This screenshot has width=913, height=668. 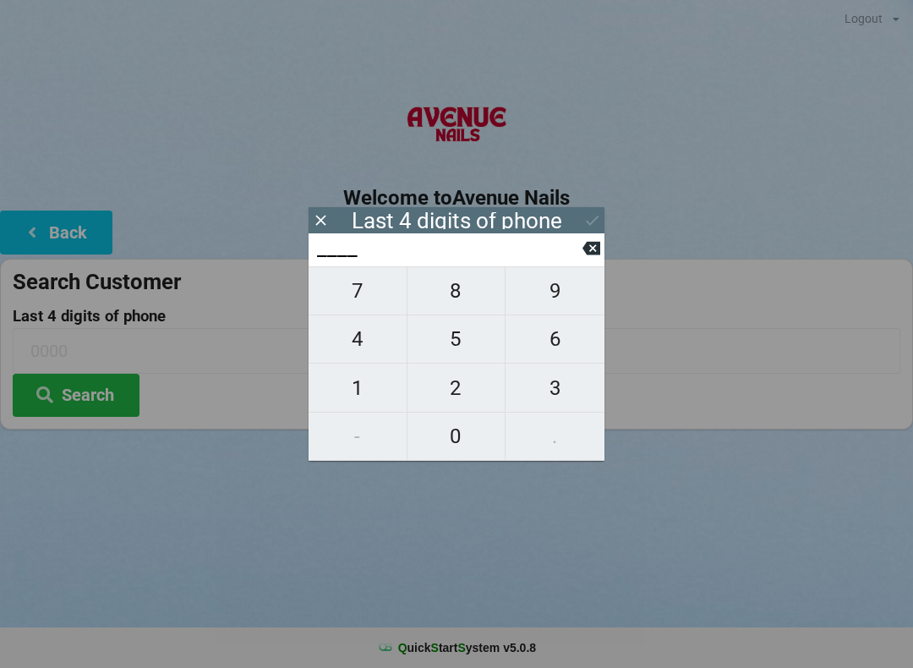 I want to click on button: 9, so click(x=555, y=291).